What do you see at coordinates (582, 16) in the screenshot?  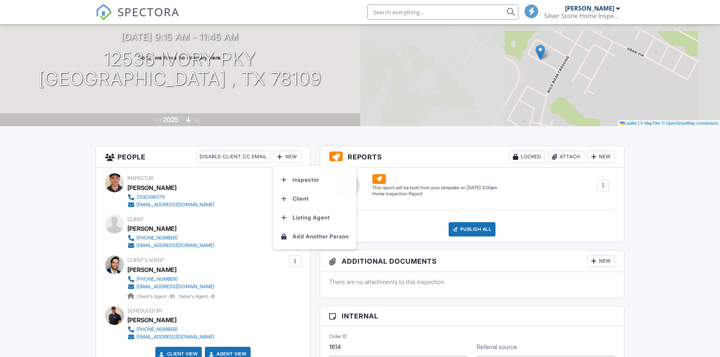 I see `div: Silver Stone Home Inspections` at bounding box center [582, 16].